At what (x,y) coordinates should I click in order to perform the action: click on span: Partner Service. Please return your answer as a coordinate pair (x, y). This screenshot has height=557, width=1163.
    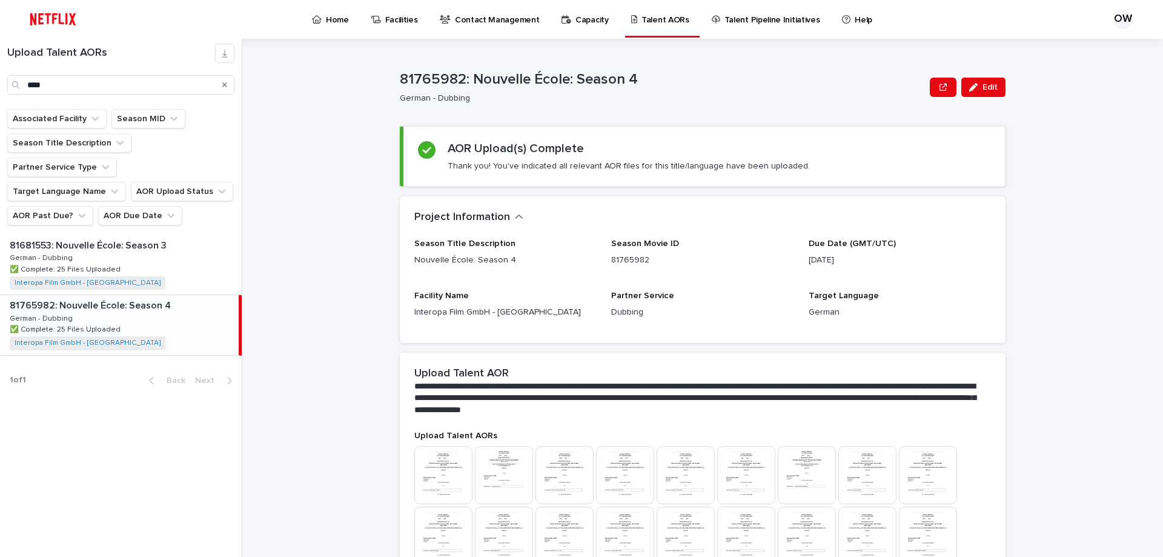
    Looking at the image, I should click on (643, 296).